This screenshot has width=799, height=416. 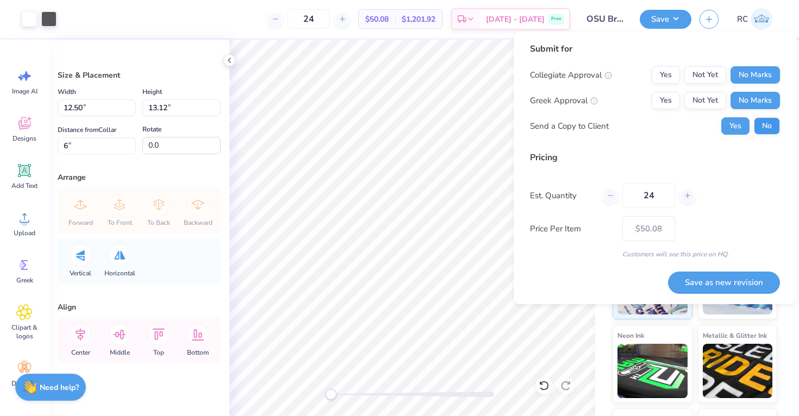 What do you see at coordinates (24, 384) in the screenshot?
I see `span: Decorate` at bounding box center [24, 384].